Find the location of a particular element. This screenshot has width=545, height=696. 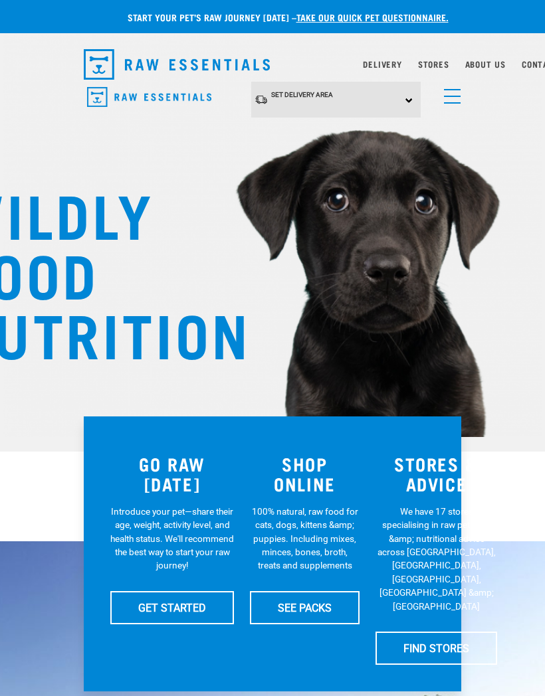

a: menu is located at coordinates (449, 93).